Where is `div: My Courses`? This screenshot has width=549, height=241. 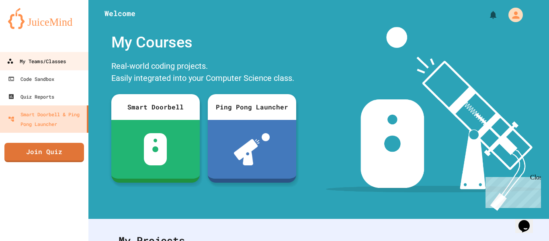
div: My Courses is located at coordinates (204, 42).